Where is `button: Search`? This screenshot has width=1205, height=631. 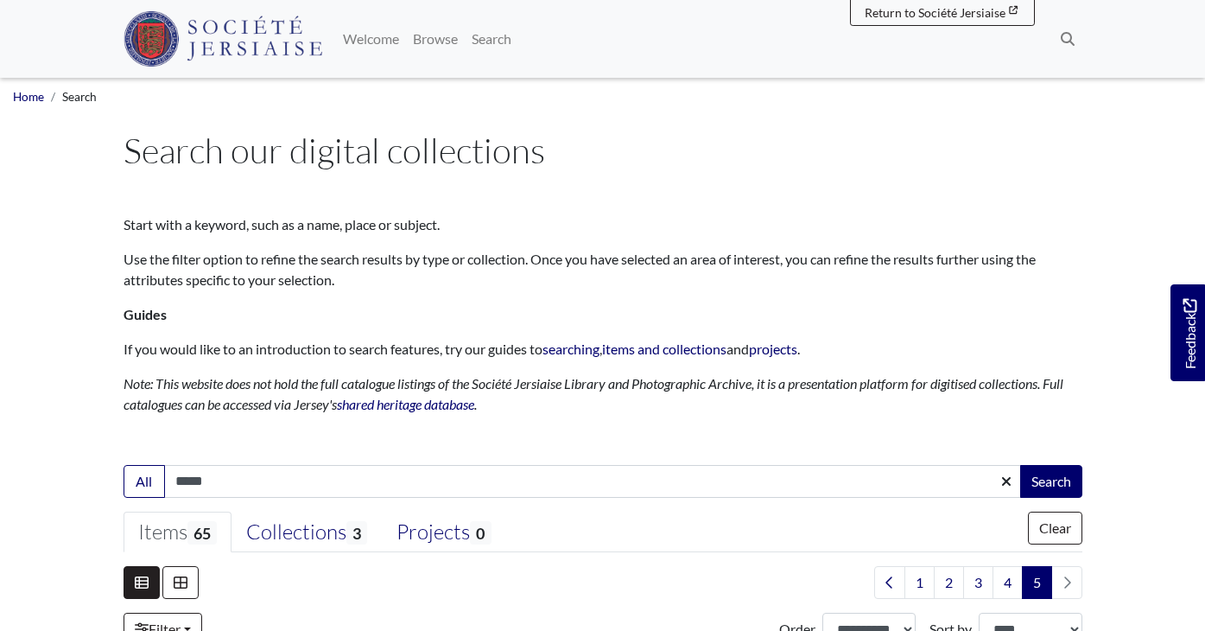 button: Search is located at coordinates (1051, 481).